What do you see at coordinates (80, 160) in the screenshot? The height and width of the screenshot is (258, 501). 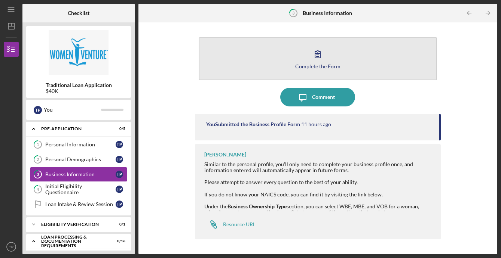 I see `div: Personal Demographics` at bounding box center [80, 160].